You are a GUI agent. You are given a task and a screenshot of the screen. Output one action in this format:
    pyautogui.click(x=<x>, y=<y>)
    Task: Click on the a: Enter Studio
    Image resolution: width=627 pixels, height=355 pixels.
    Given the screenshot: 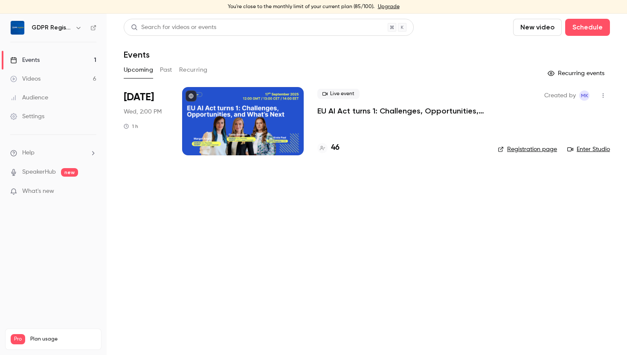 What is the action you would take?
    pyautogui.click(x=589, y=149)
    